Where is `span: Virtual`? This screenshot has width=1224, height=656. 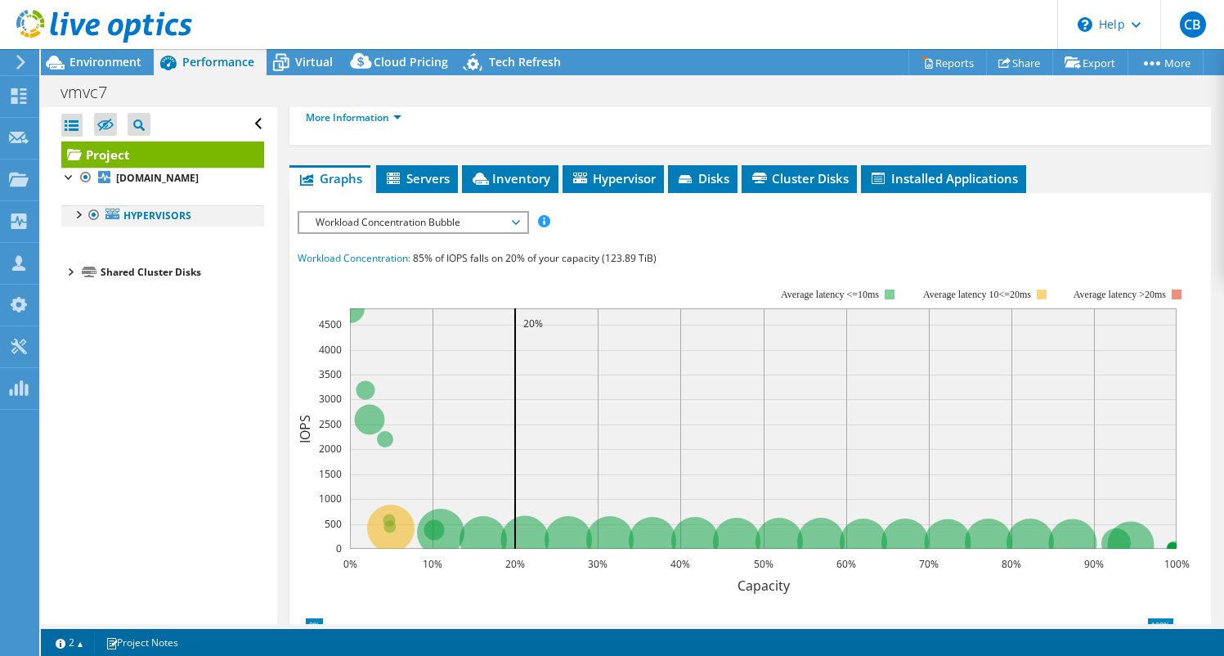
span: Virtual is located at coordinates (314, 61).